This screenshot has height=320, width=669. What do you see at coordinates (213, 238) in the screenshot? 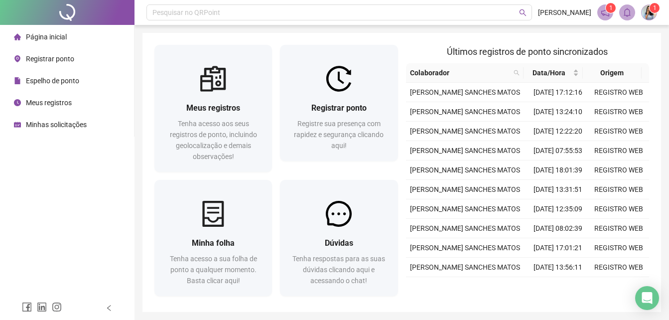
I see `a: Minha folhaTenha acesso a sua folha de ponto a qualquer momento. Basta clicar aqui!` at bounding box center [213, 238].